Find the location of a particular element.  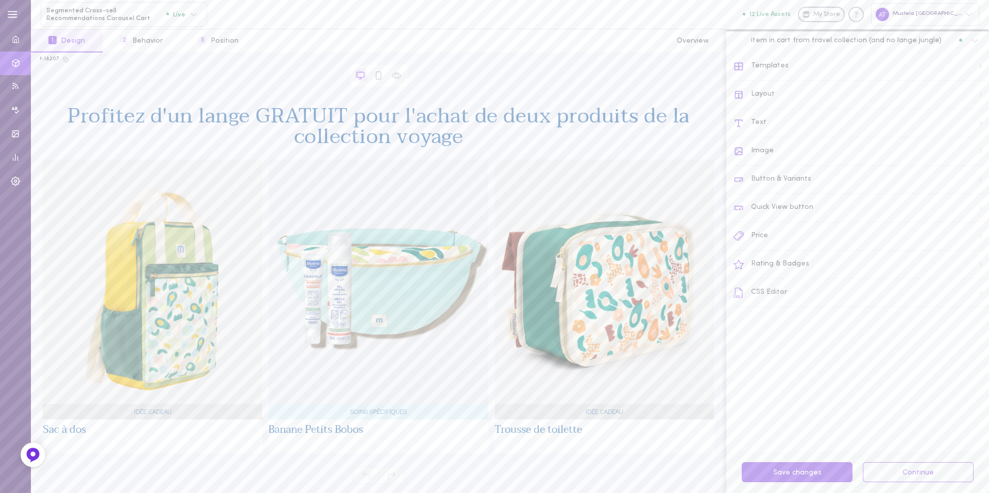

span: Segmented Cross-sell Recommendations Carousel Cart is located at coordinates (106, 14).